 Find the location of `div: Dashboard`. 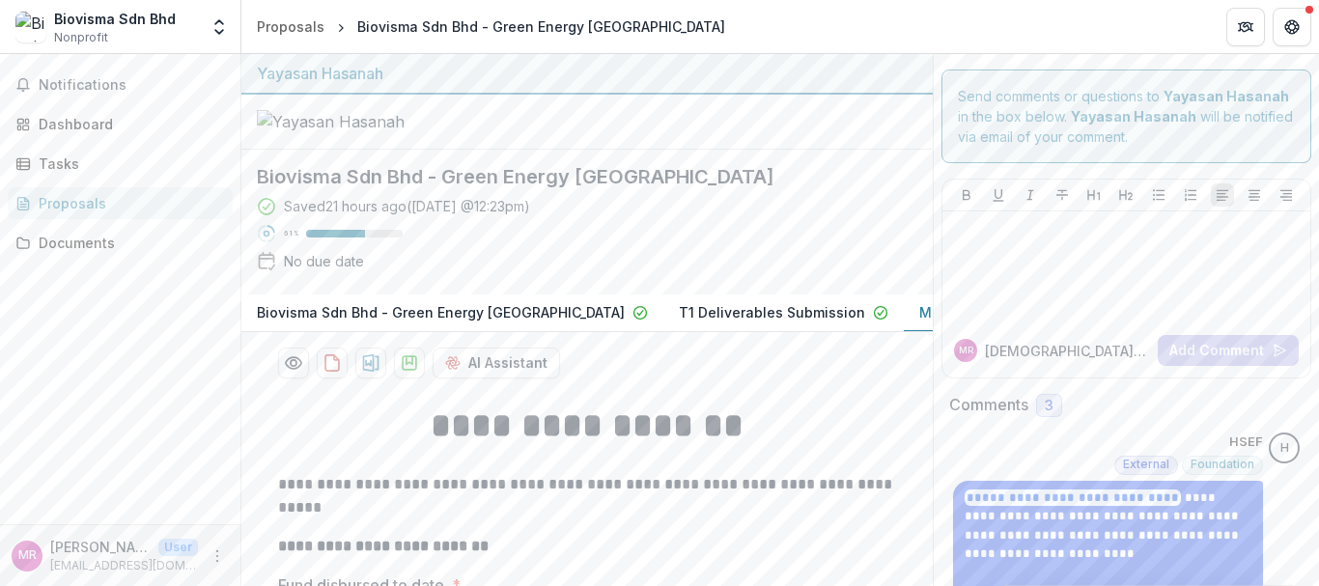

div: Dashboard is located at coordinates (127, 124).